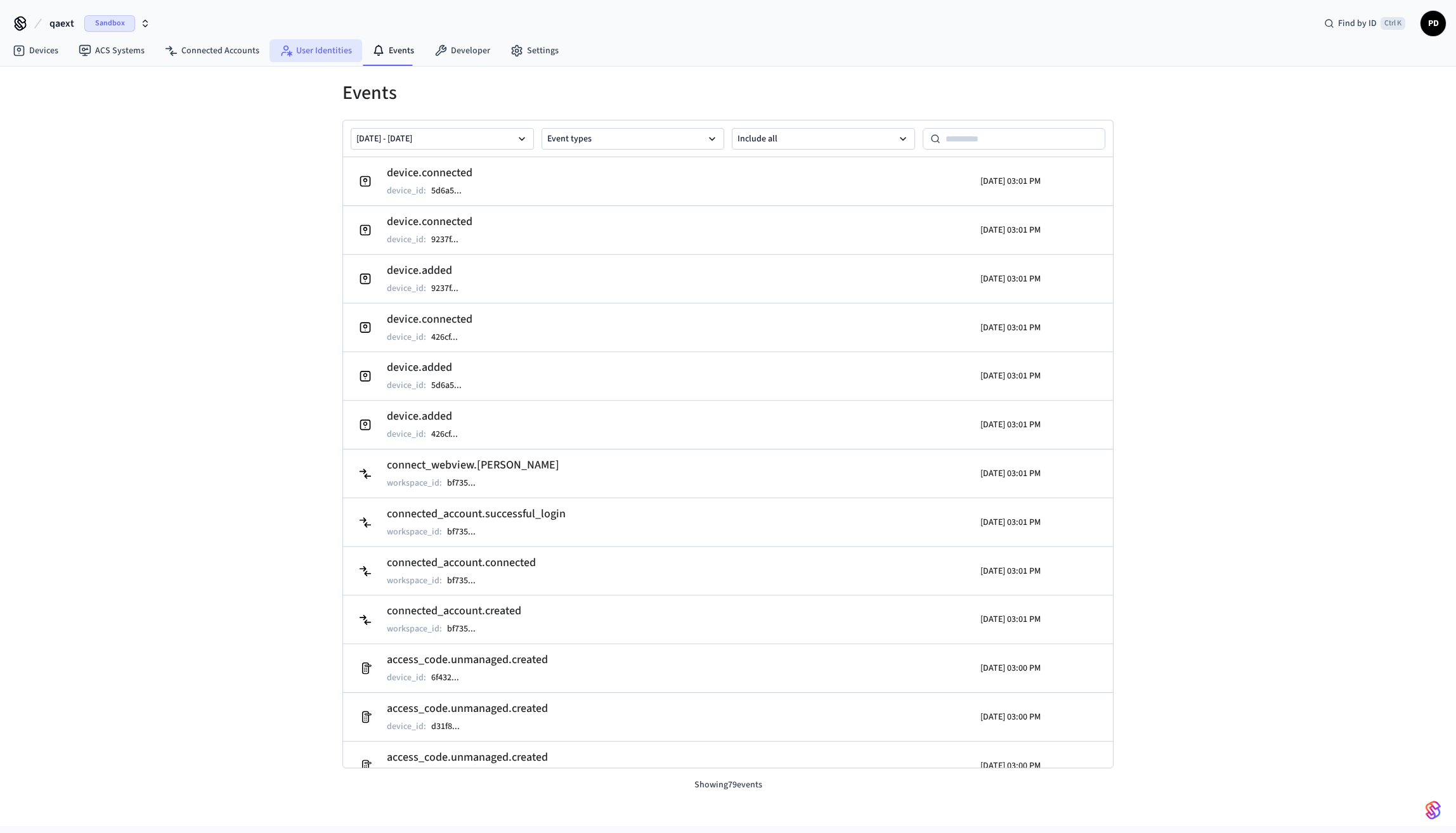 This screenshot has width=1456, height=833. I want to click on h1: Events, so click(728, 93).